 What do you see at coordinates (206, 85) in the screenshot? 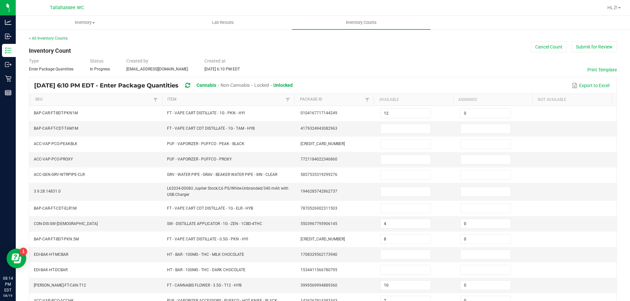
I see `span: Cannabis` at bounding box center [206, 85].